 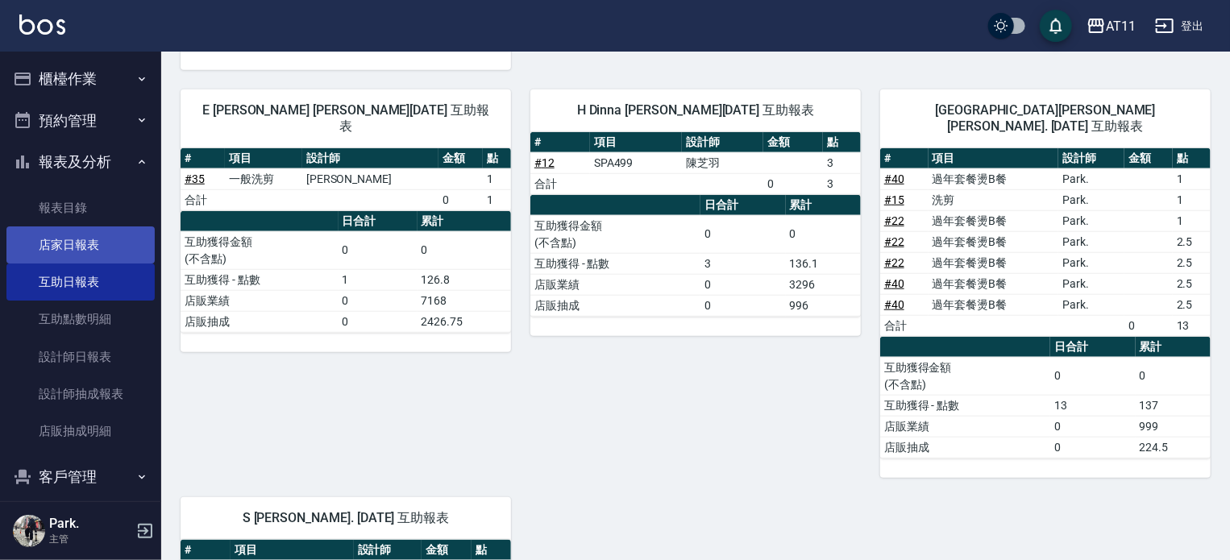 What do you see at coordinates (1173, 447) in the screenshot?
I see `td: 224.5` at bounding box center [1173, 447].